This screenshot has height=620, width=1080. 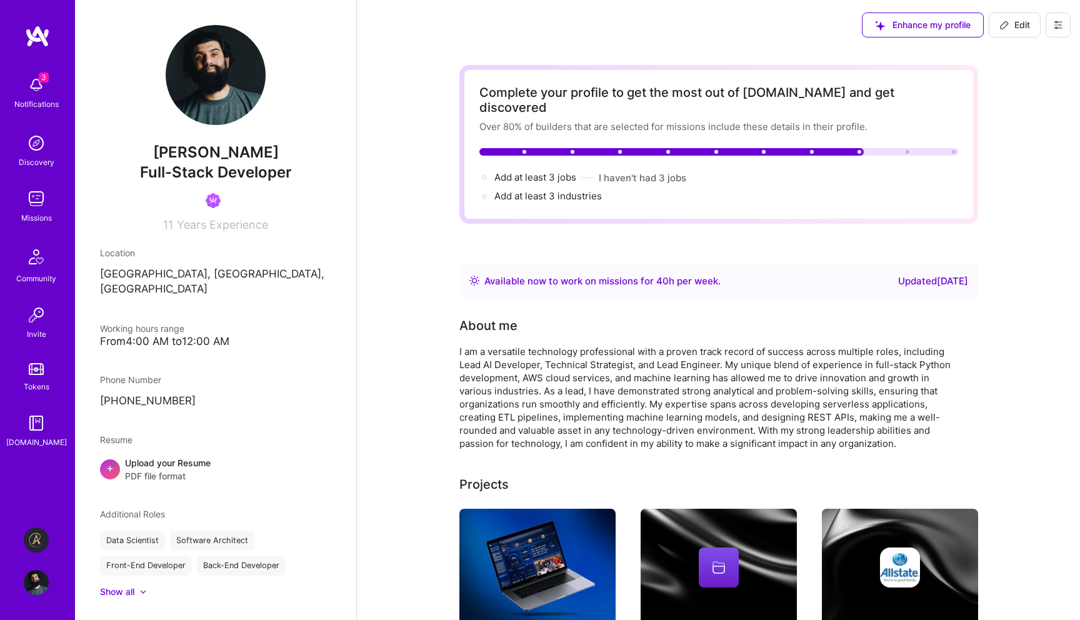 What do you see at coordinates (36, 85) in the screenshot?
I see `img: bell` at bounding box center [36, 85].